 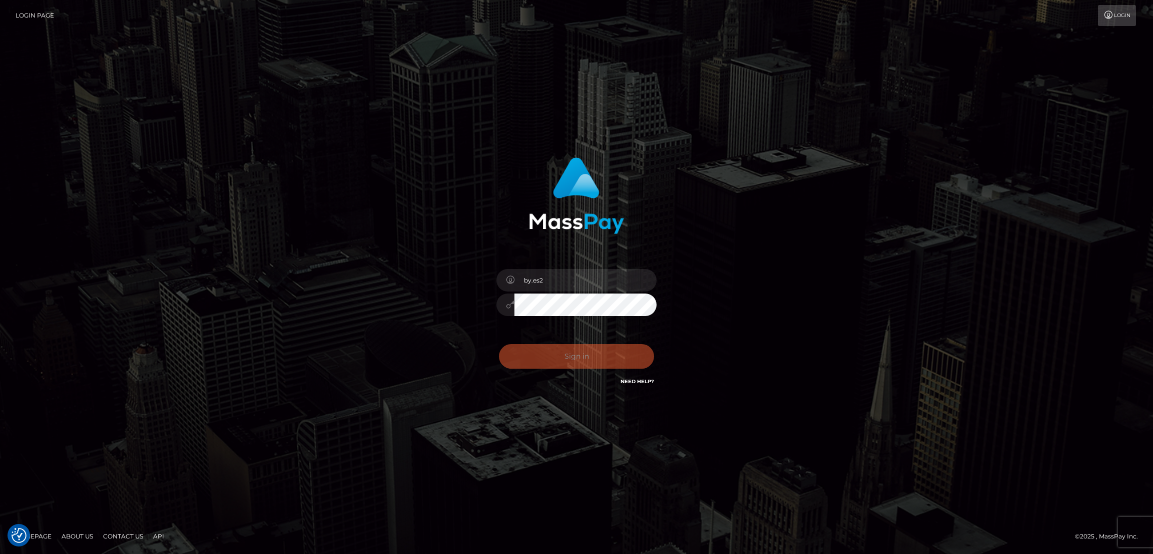 What do you see at coordinates (586, 280) in the screenshot?
I see `input: Username...` at bounding box center [586, 280].